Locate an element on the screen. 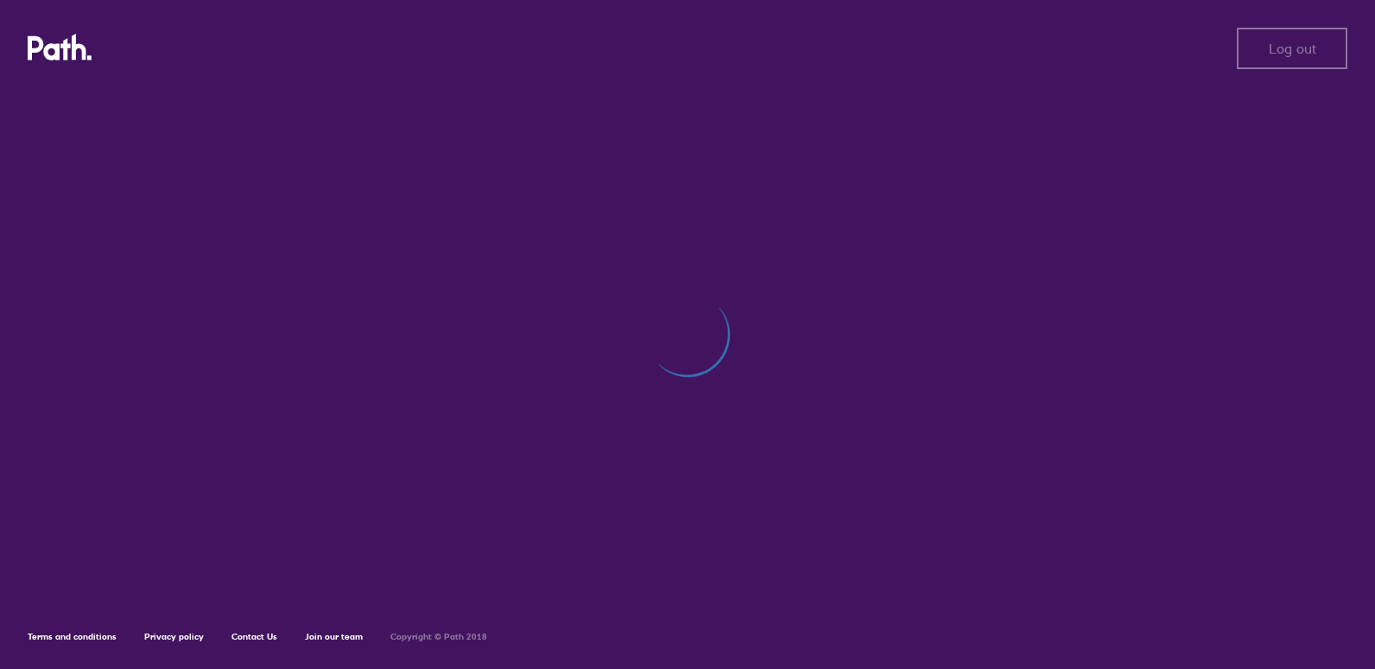 The width and height of the screenshot is (1375, 669). span: Log out is located at coordinates (1292, 48).